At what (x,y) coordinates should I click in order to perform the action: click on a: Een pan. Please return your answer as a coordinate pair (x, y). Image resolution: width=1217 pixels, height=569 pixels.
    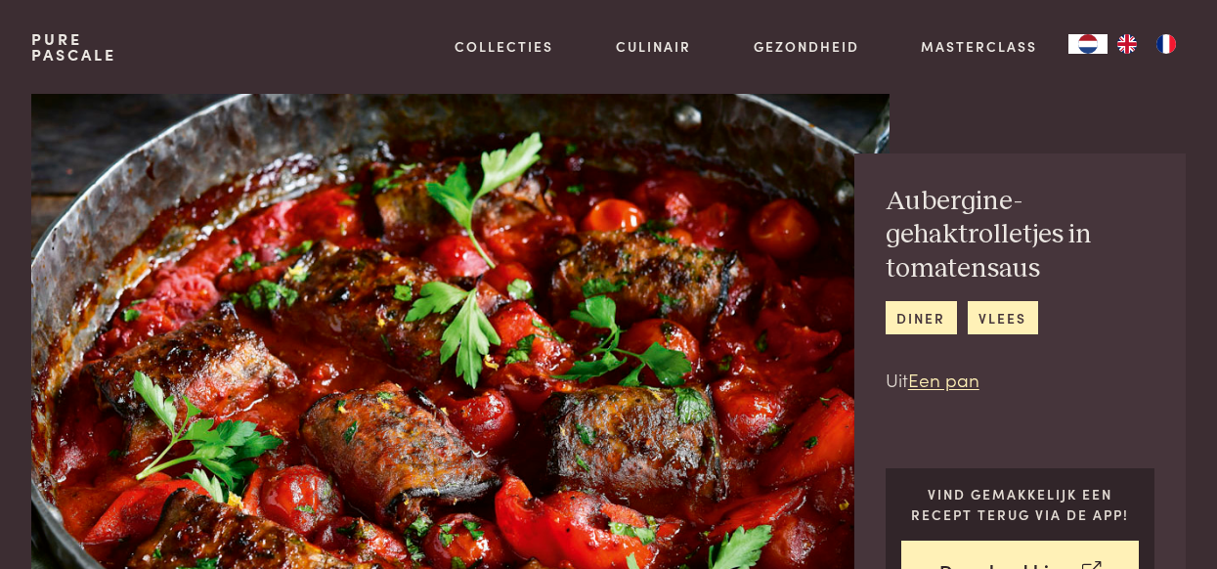
    Looking at the image, I should click on (943, 378).